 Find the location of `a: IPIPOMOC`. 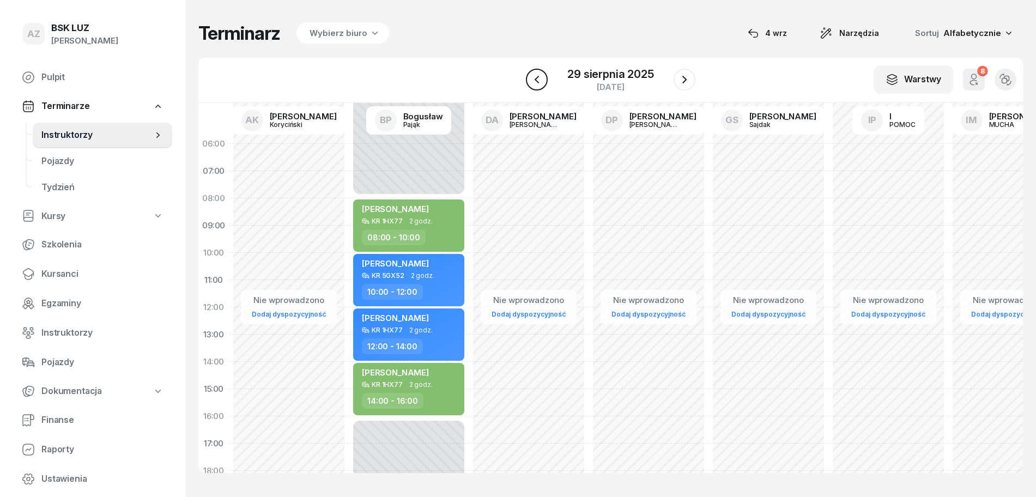

a: IPIPOMOC is located at coordinates (888, 120).